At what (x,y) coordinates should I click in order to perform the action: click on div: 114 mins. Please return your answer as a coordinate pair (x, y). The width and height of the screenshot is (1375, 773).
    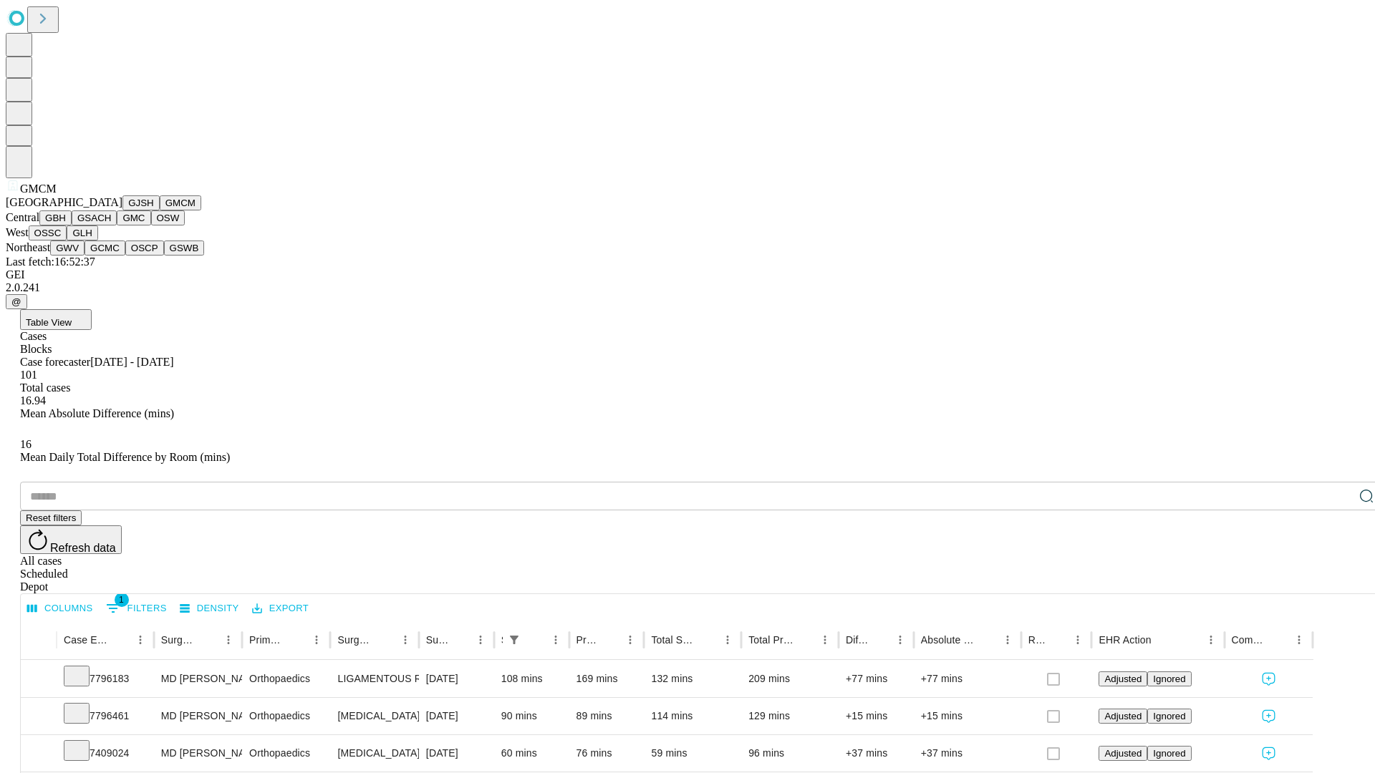
    Looking at the image, I should click on (693, 716).